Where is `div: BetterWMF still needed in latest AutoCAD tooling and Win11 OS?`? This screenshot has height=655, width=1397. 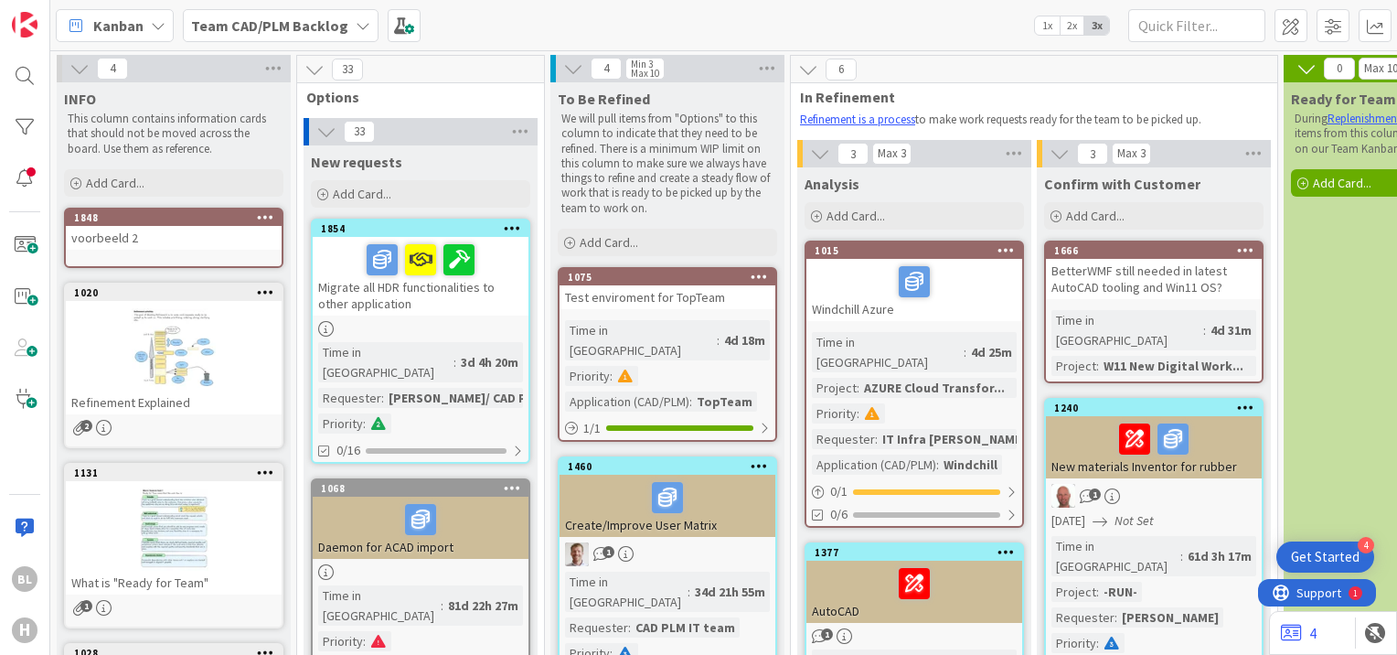
div: BetterWMF still needed in latest AutoCAD tooling and Win11 OS? is located at coordinates (1154, 279).